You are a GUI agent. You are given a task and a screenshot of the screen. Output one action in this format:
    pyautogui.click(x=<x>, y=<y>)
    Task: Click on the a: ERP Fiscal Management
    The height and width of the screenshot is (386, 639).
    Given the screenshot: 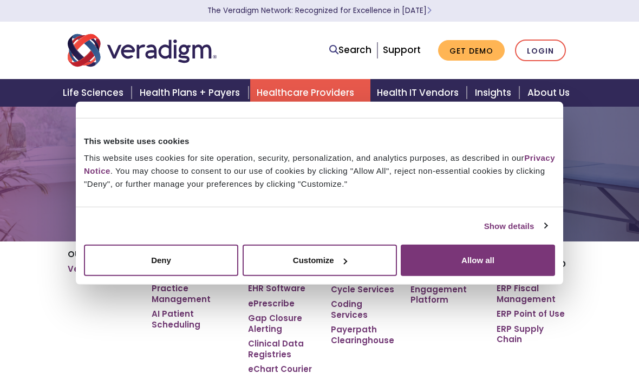 What is the action you would take?
    pyautogui.click(x=534, y=294)
    